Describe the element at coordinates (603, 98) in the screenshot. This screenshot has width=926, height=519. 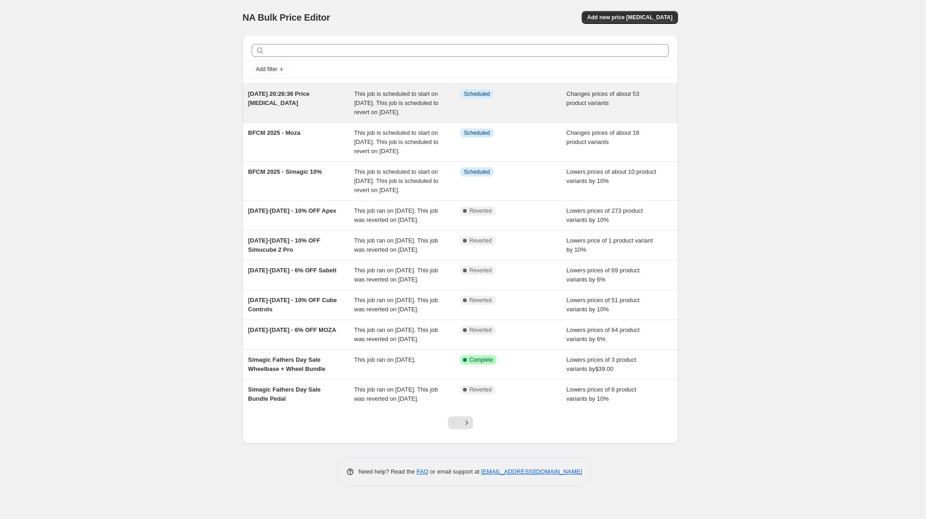
I see `span: Changes prices of about 53 product variants` at that location.